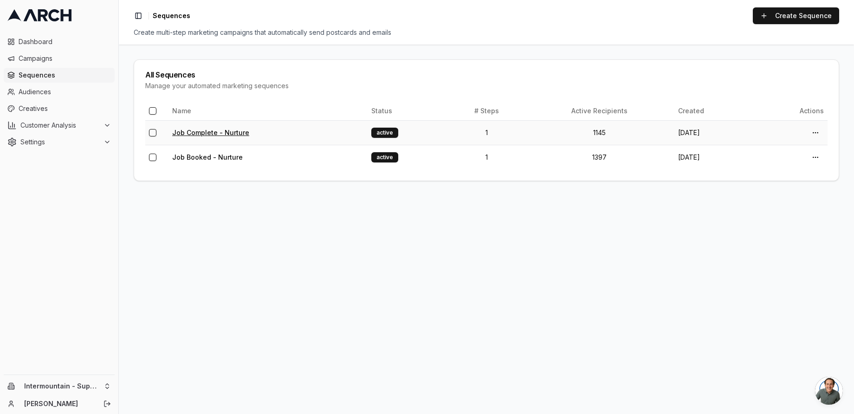 The width and height of the screenshot is (854, 414). What do you see at coordinates (62, 386) in the screenshot?
I see `span: Intermountain - Superior Water & Air` at bounding box center [62, 386].